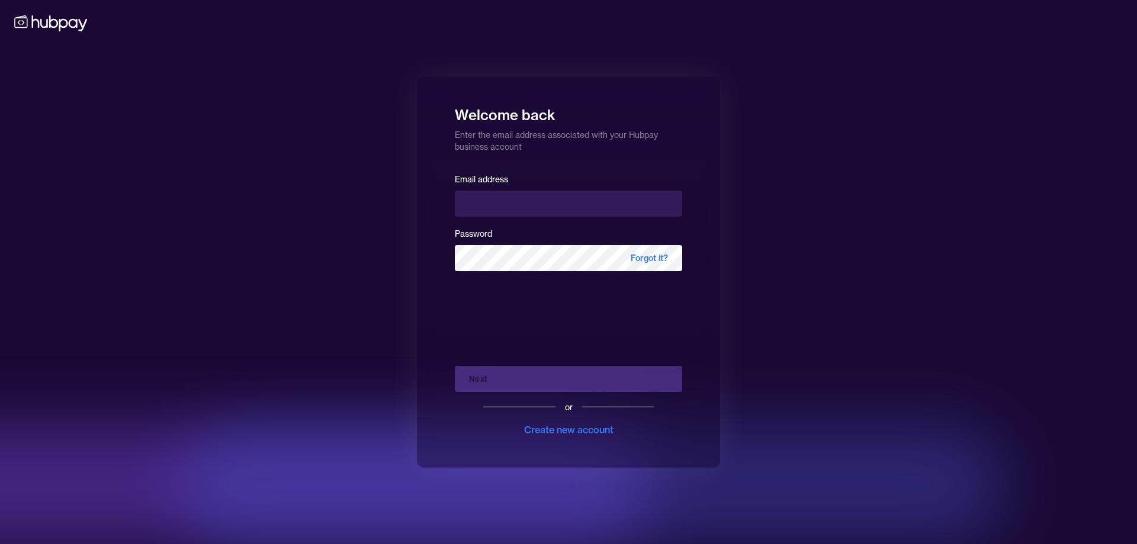  Describe the element at coordinates (568, 430) in the screenshot. I see `div: Create new account` at that location.